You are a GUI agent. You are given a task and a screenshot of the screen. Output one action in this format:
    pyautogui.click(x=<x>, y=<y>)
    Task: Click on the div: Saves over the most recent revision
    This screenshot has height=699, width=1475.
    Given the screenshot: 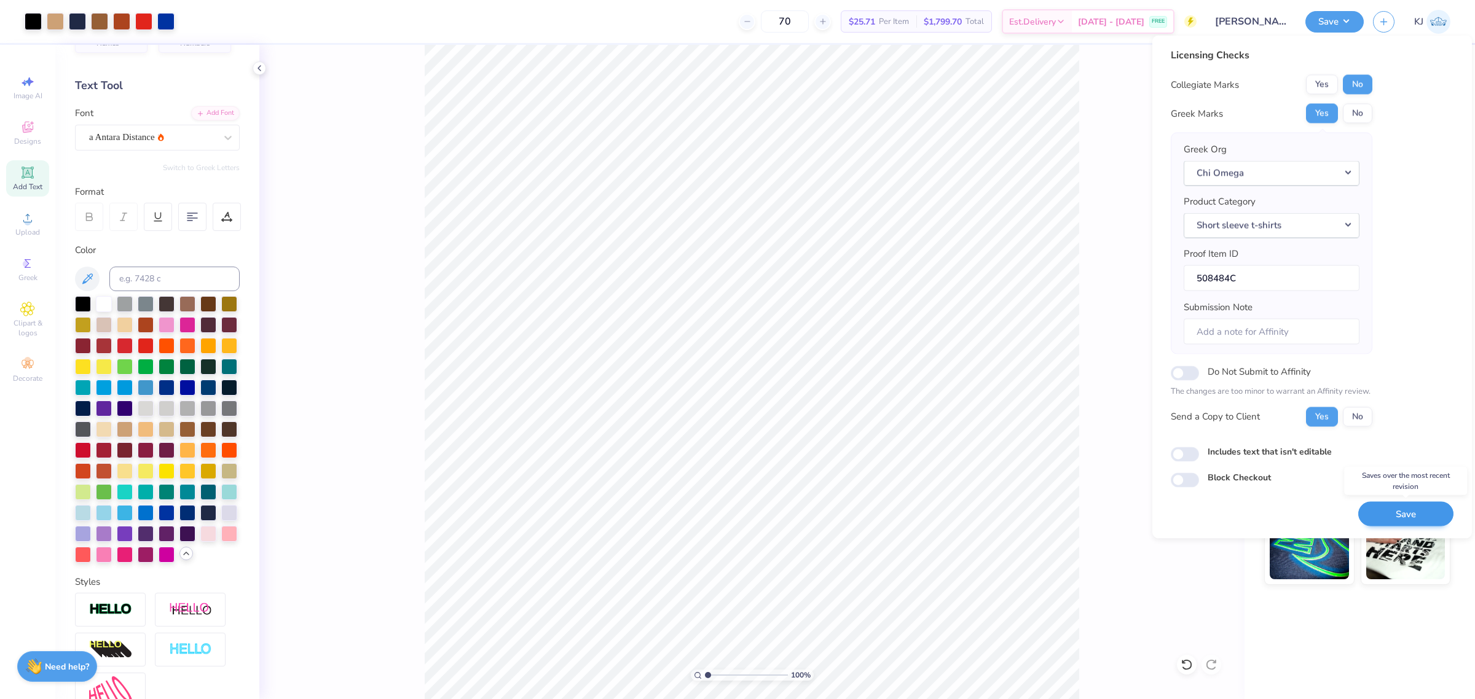 What is the action you would take?
    pyautogui.click(x=1405, y=481)
    